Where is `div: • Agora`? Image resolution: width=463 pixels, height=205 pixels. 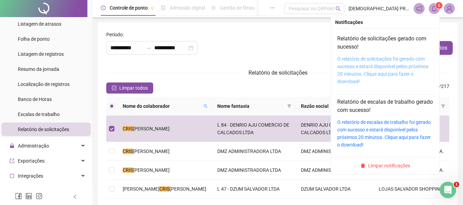
div: • Agora is located at coordinates (80, 119).